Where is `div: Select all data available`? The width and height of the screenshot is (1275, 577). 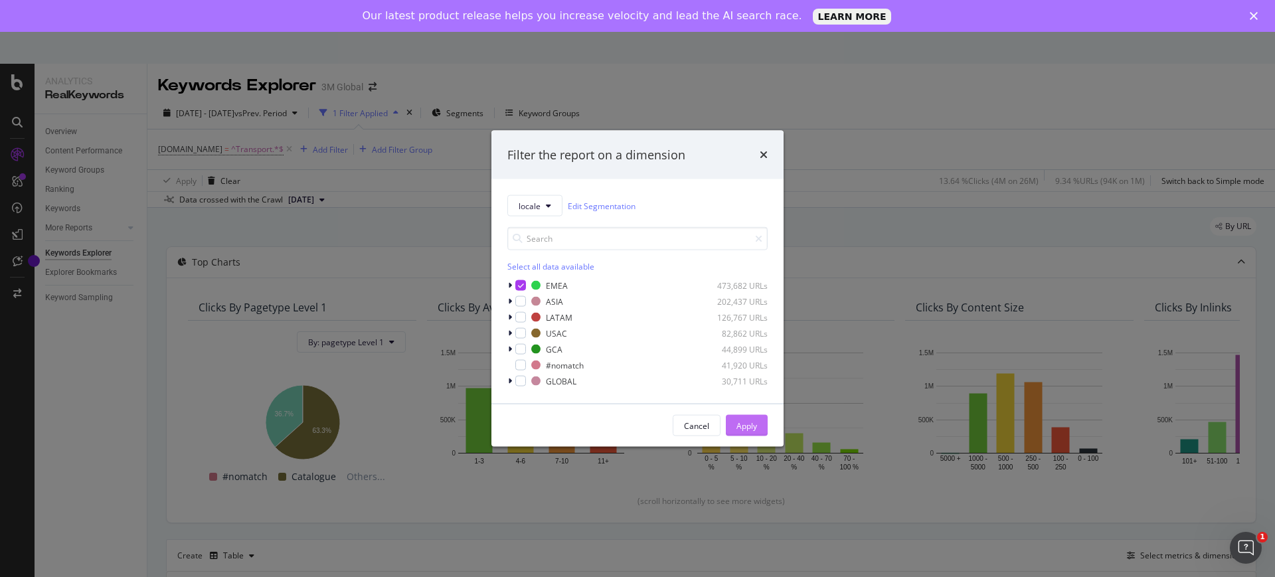
div: Select all data available is located at coordinates (637, 266).